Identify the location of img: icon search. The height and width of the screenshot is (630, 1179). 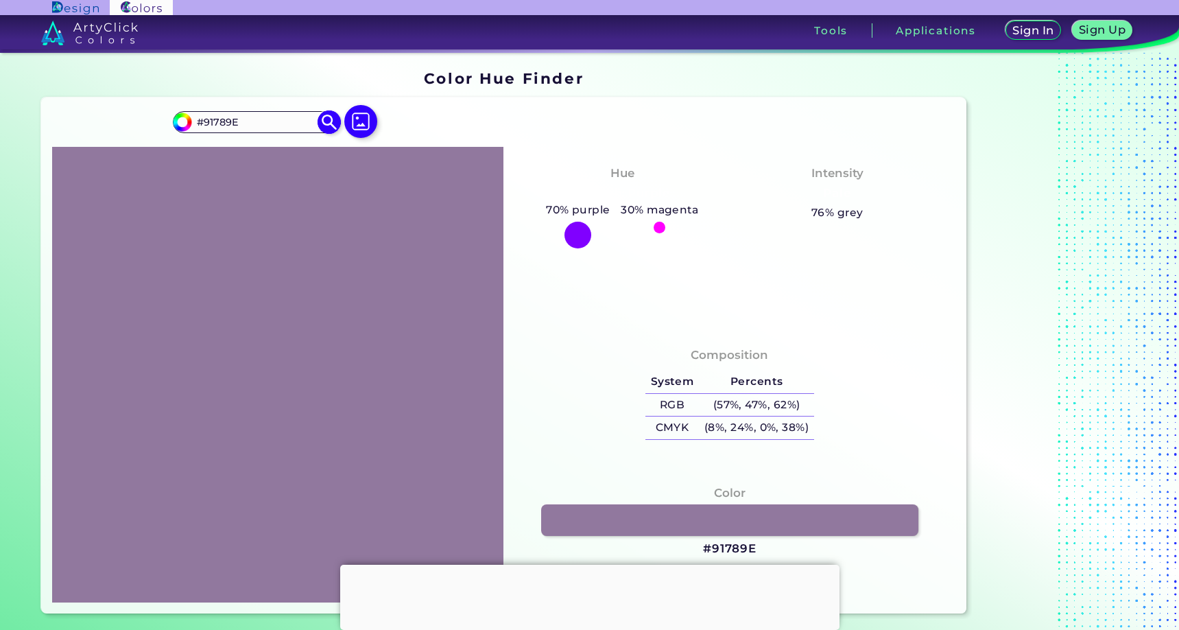
(329, 122).